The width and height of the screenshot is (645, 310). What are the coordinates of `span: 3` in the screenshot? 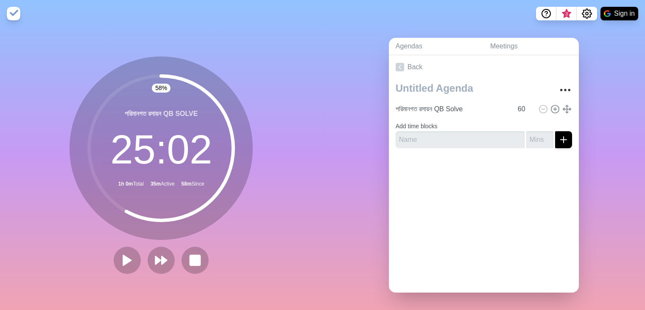 It's located at (567, 14).